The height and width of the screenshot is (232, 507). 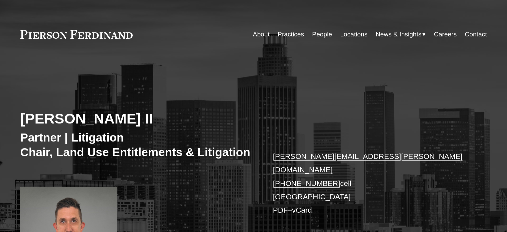 I want to click on a: Locations, so click(x=354, y=34).